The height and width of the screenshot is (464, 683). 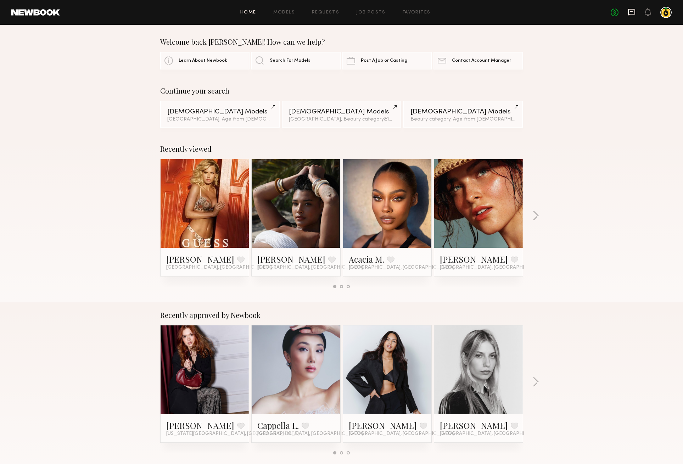 I want to click on a: Cappella L., so click(x=278, y=425).